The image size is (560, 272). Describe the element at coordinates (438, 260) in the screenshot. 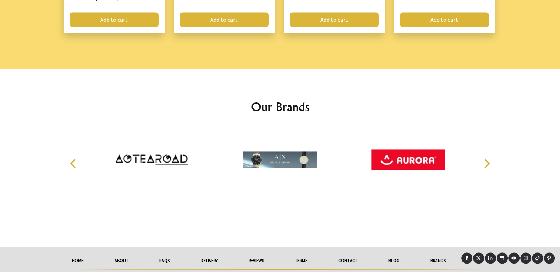

I see `a: Brands` at that location.